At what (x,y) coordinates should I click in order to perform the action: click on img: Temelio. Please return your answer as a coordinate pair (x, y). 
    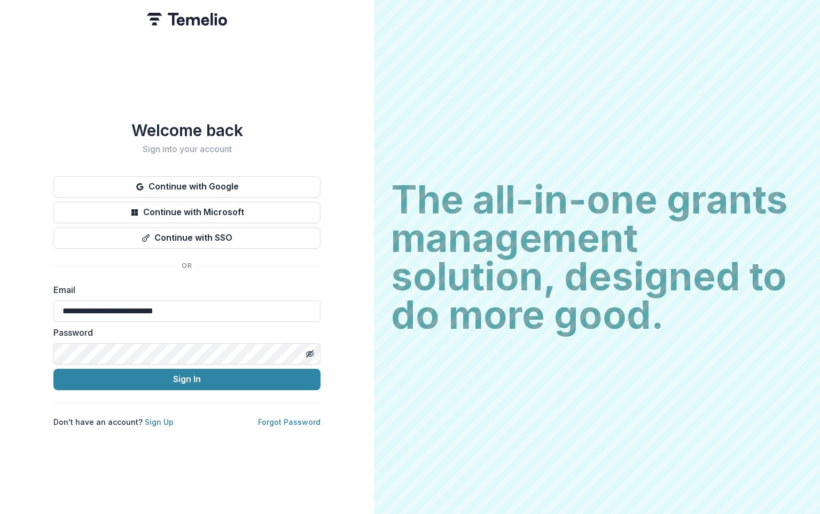
    Looking at the image, I should click on (187, 19).